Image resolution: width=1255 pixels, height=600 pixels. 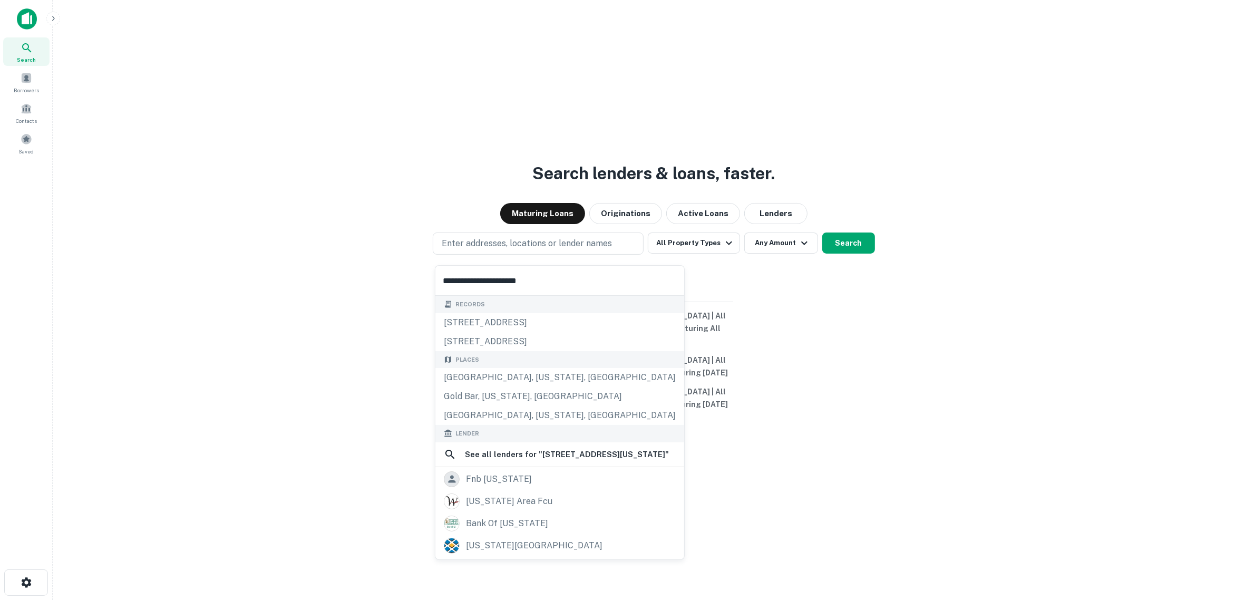 What do you see at coordinates (26, 52) in the screenshot?
I see `a: Search` at bounding box center [26, 52].